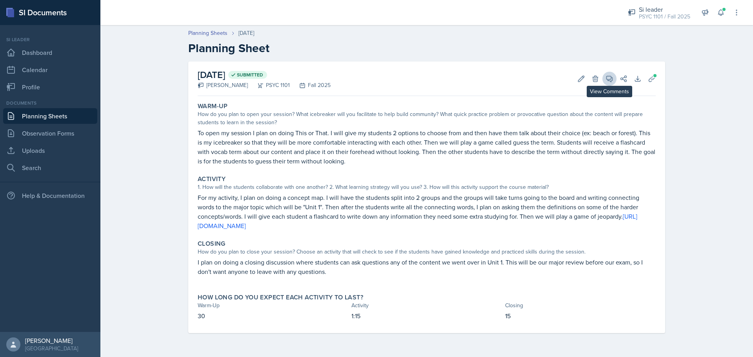 Image resolution: width=753 pixels, height=357 pixels. I want to click on p: For my activity, I plan on doing a concept map. I will have the students split into 2 groups and ..., so click(427, 212).